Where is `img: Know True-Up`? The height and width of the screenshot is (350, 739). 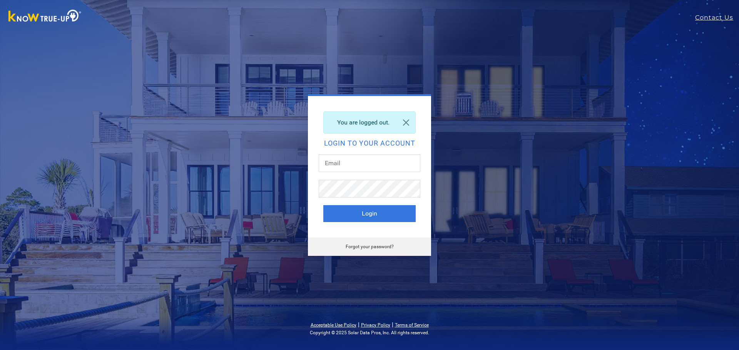
img: Know True-Up is located at coordinates (45, 17).